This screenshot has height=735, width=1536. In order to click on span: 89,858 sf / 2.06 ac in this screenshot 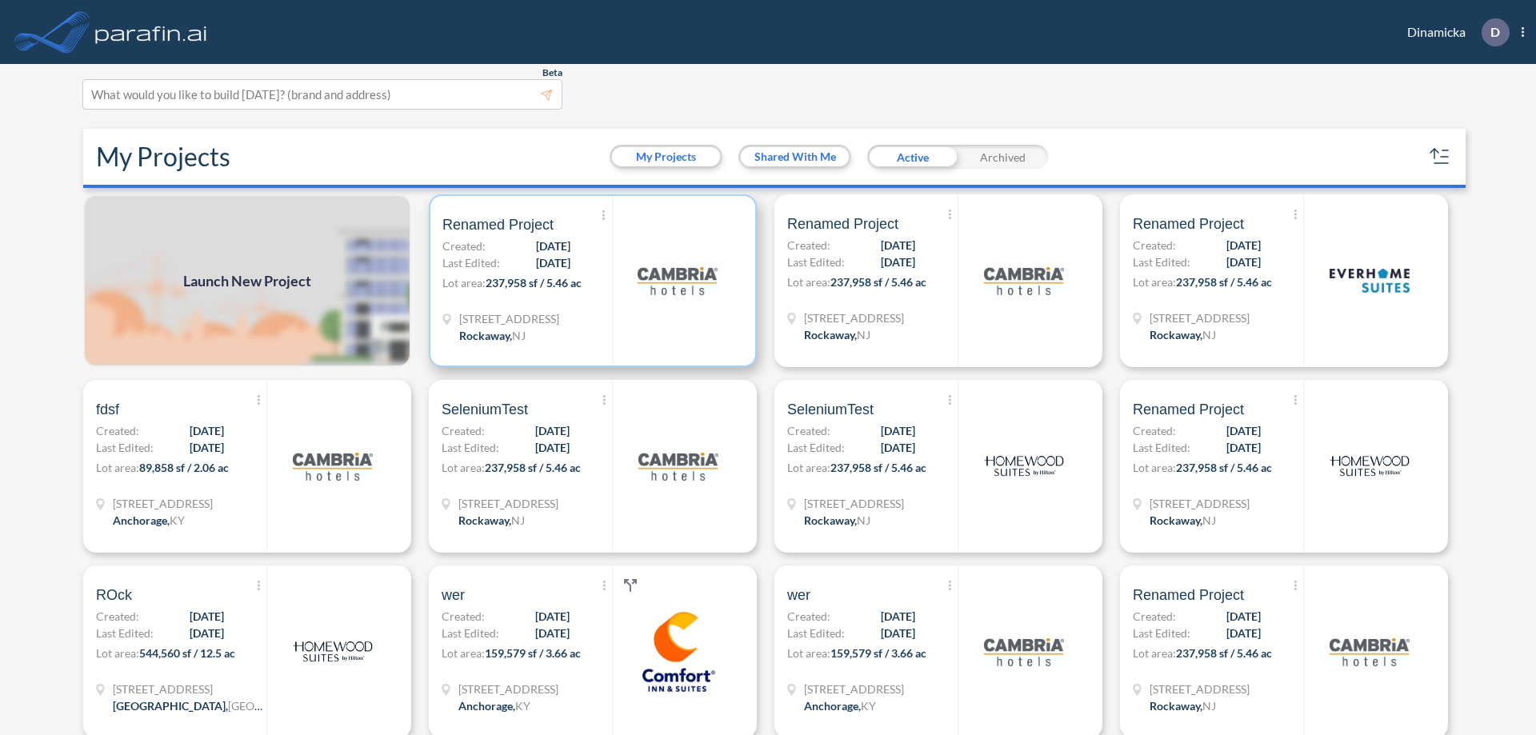, I will do `click(184, 467)`.